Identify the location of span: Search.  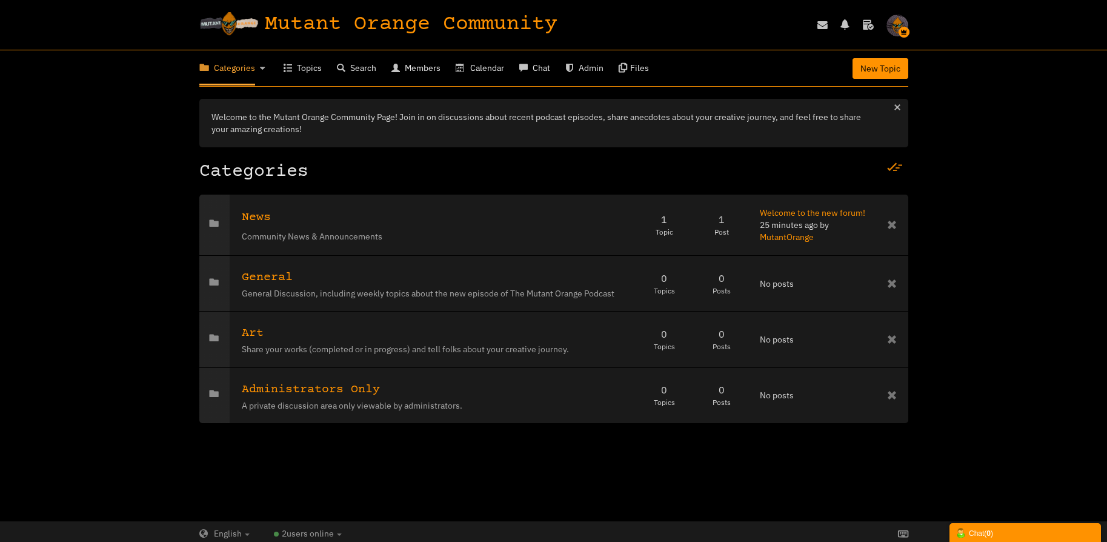
(363, 68).